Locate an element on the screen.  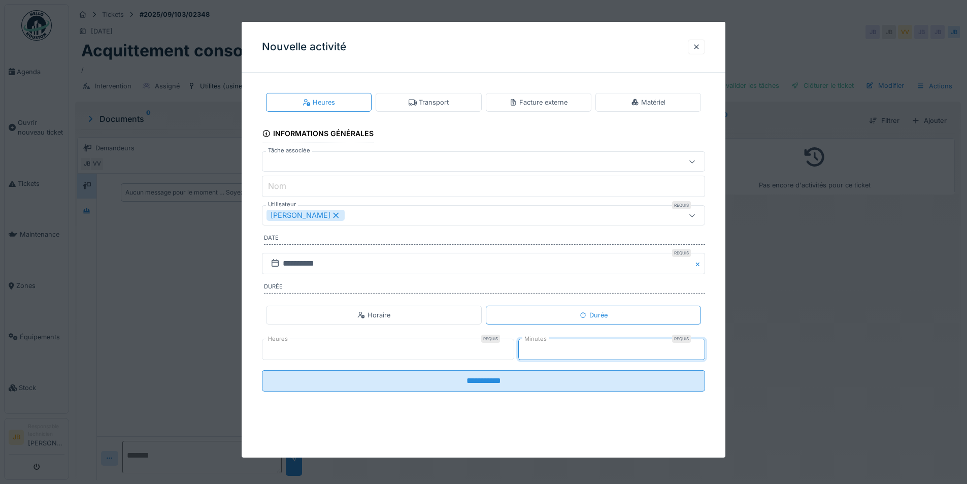
label: Utilisateur is located at coordinates (282, 204).